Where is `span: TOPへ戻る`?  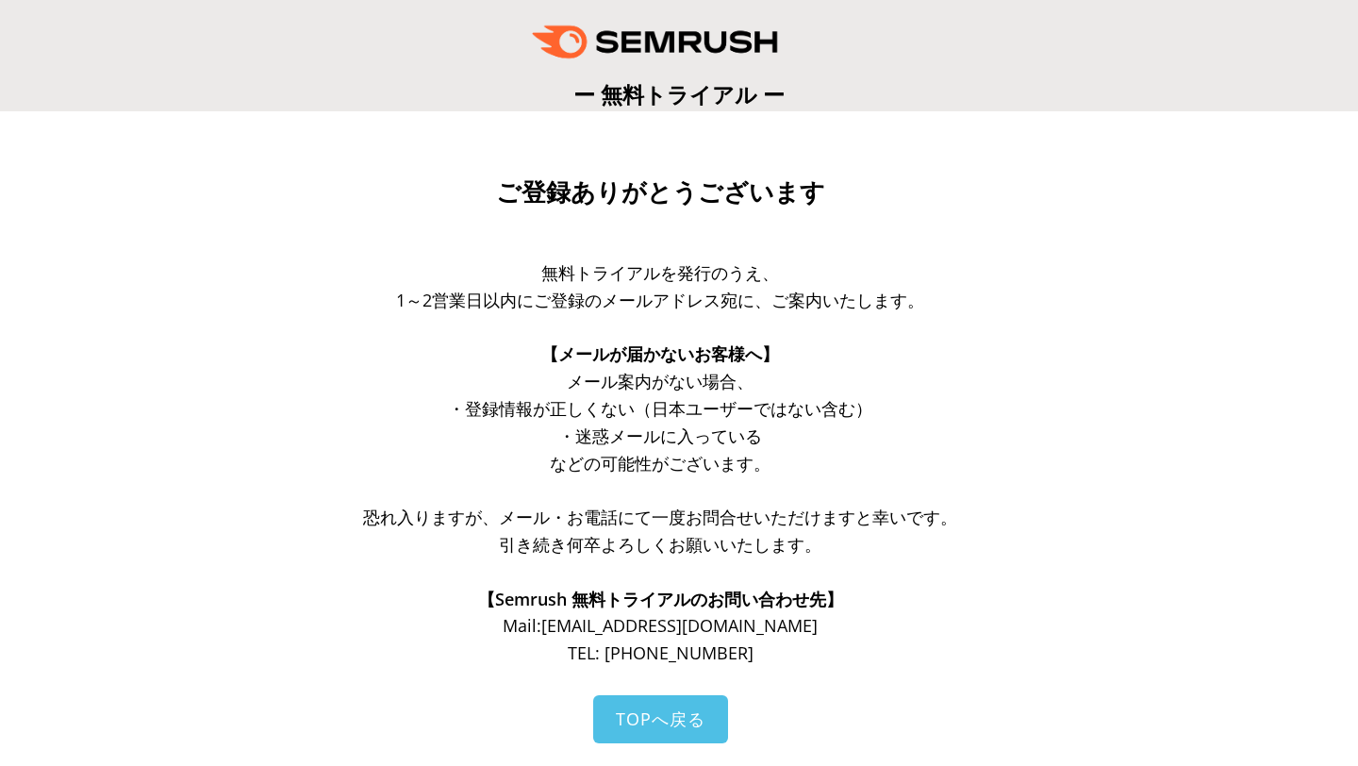
span: TOPへ戻る is located at coordinates (660, 718).